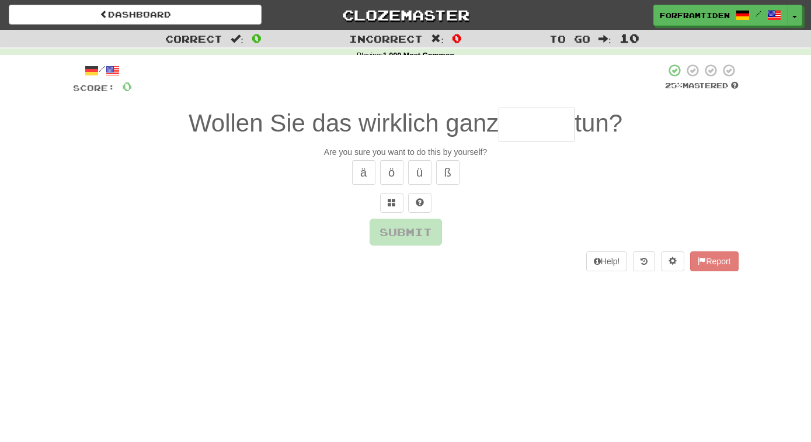  What do you see at coordinates (702, 86) in the screenshot?
I see `div: Mastered` at bounding box center [702, 86].